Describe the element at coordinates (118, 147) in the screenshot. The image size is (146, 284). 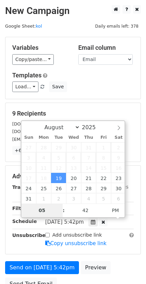
I see `span: August 2, 2025` at that location.